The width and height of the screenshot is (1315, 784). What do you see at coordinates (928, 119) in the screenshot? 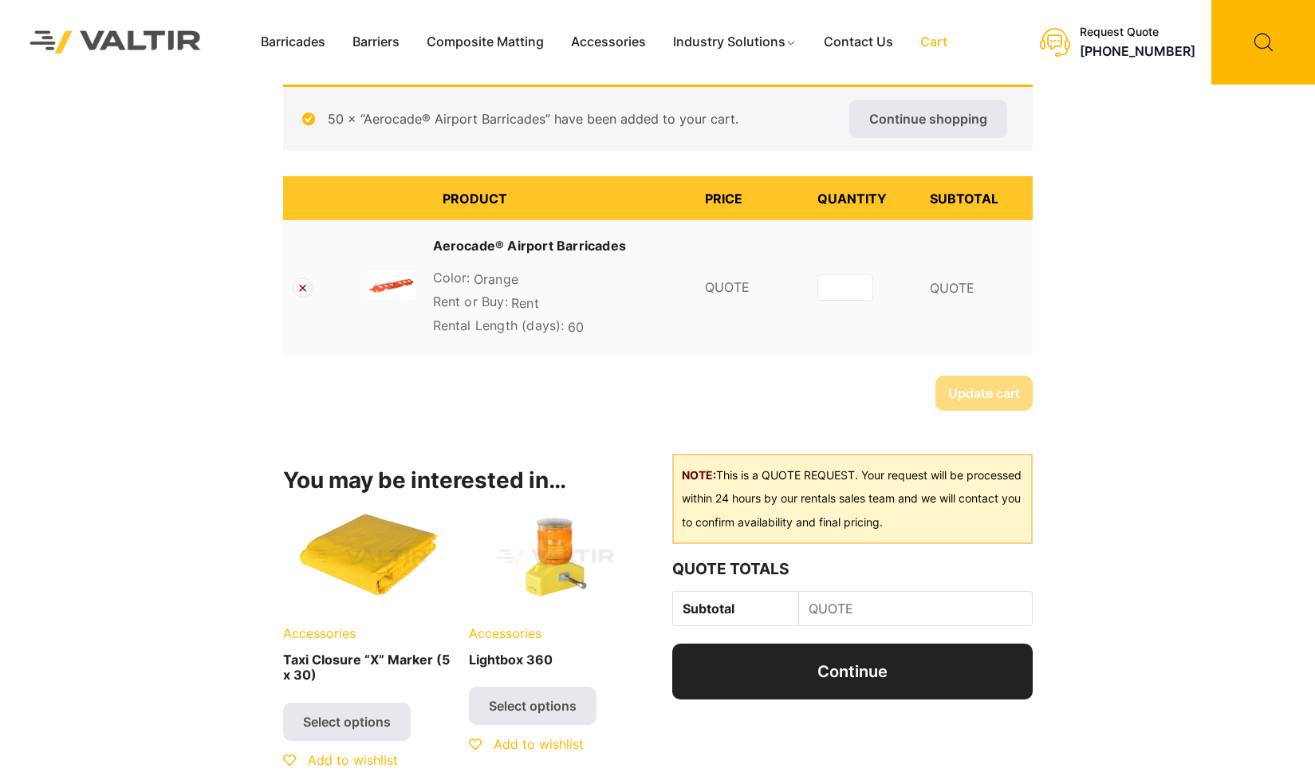
I see `a: Continue shopping` at bounding box center [928, 119].